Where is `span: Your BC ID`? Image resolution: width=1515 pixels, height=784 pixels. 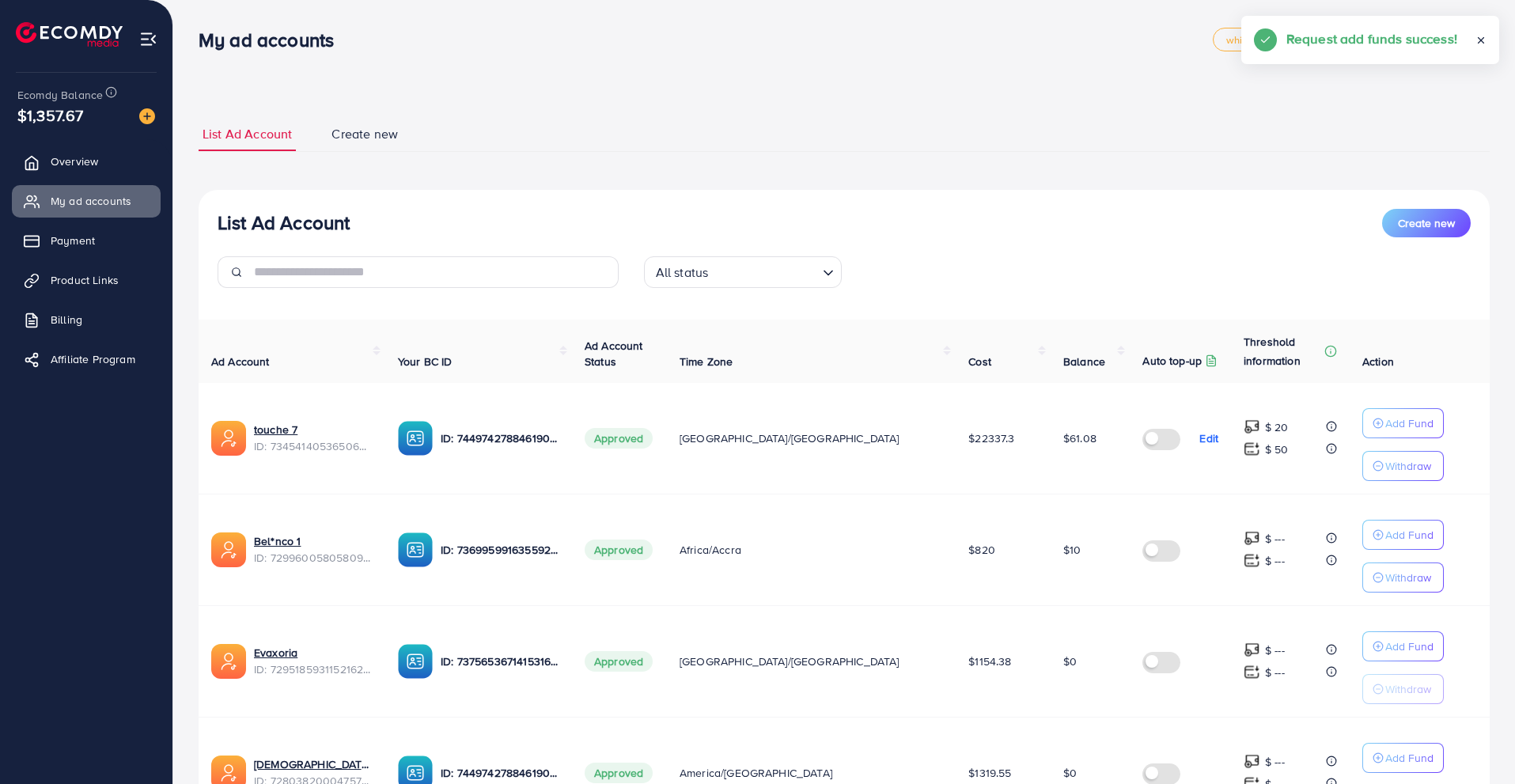 span: Your BC ID is located at coordinates (424, 362).